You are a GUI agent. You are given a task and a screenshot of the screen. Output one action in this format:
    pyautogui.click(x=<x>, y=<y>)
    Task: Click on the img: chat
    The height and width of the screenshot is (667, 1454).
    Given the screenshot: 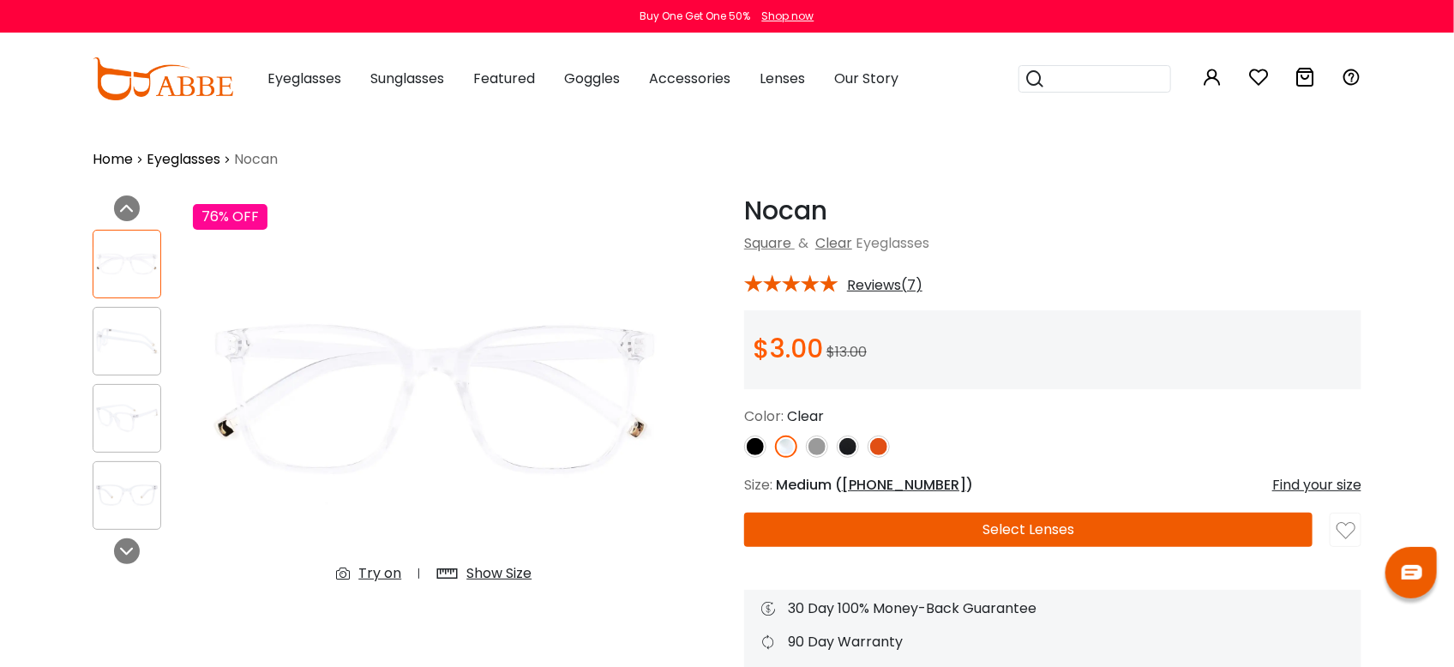 What is the action you would take?
    pyautogui.click(x=1412, y=572)
    